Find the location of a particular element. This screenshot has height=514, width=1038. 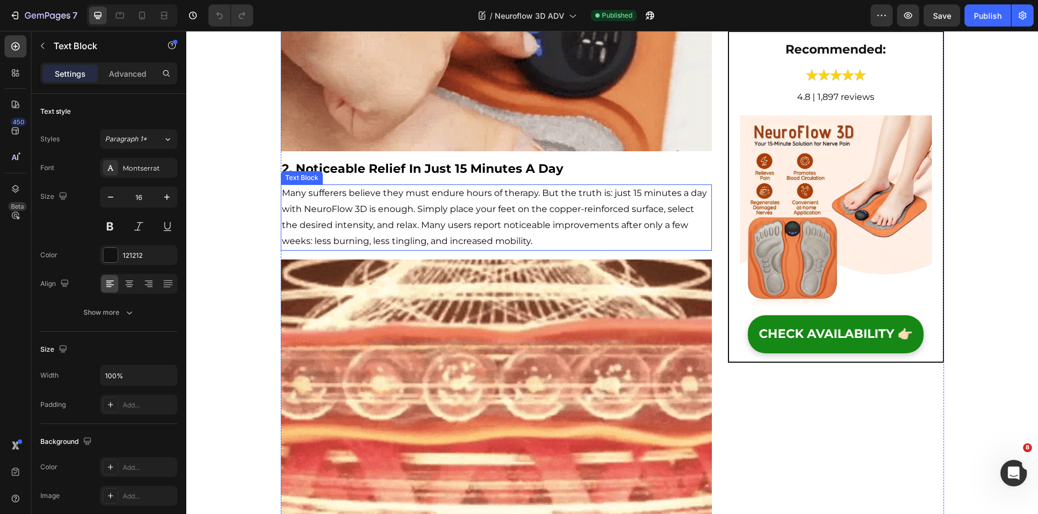

strong: 2. noticeable relief in just 15 minutes a day is located at coordinates (236, 138).